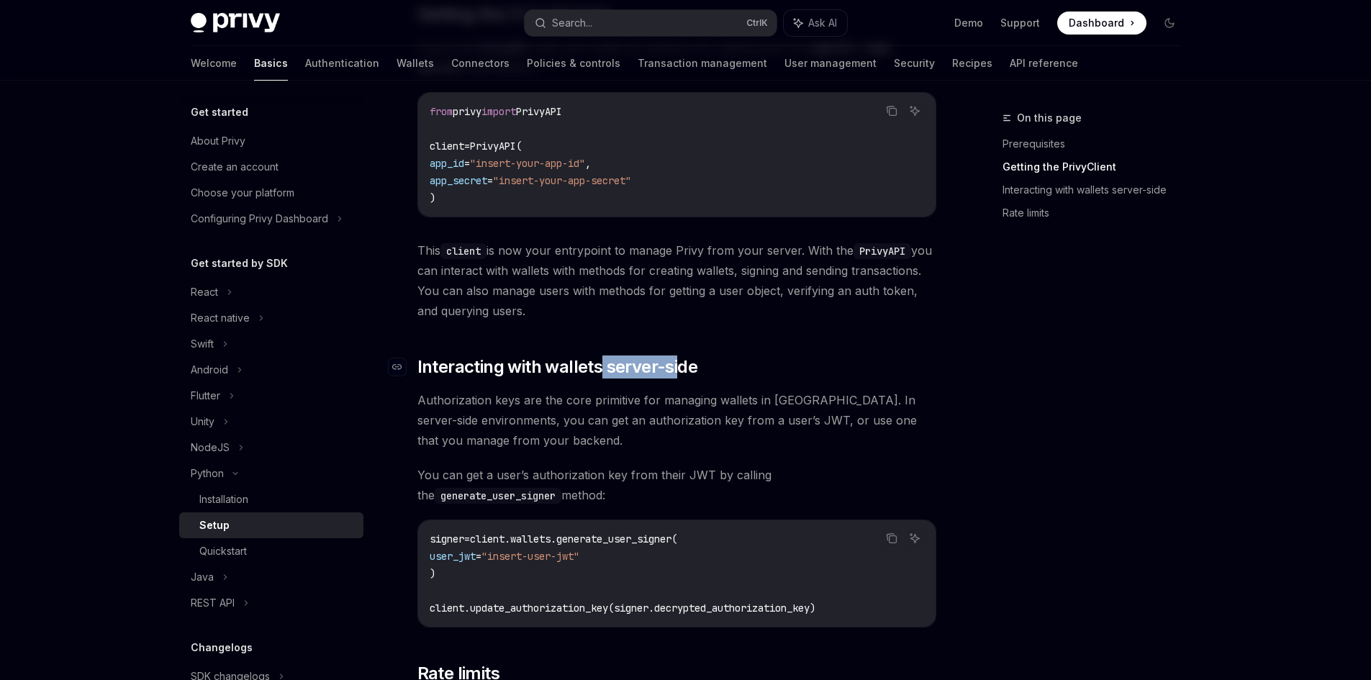 Image resolution: width=1371 pixels, height=680 pixels. I want to click on span: Interacting with wallets server-side, so click(557, 367).